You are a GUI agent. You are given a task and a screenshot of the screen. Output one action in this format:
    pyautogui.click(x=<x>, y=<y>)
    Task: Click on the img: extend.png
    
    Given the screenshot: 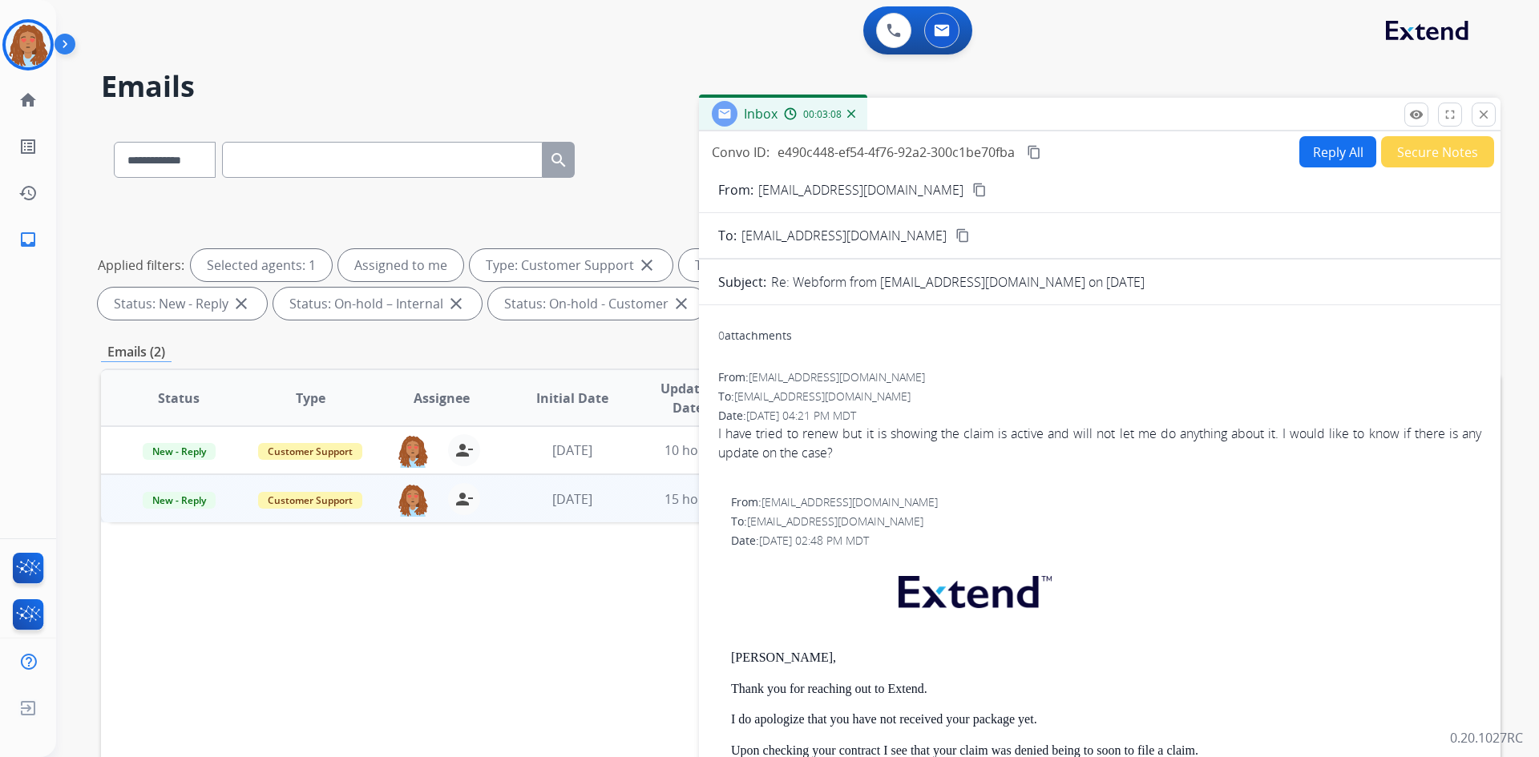 What is the action you would take?
    pyautogui.click(x=973, y=588)
    